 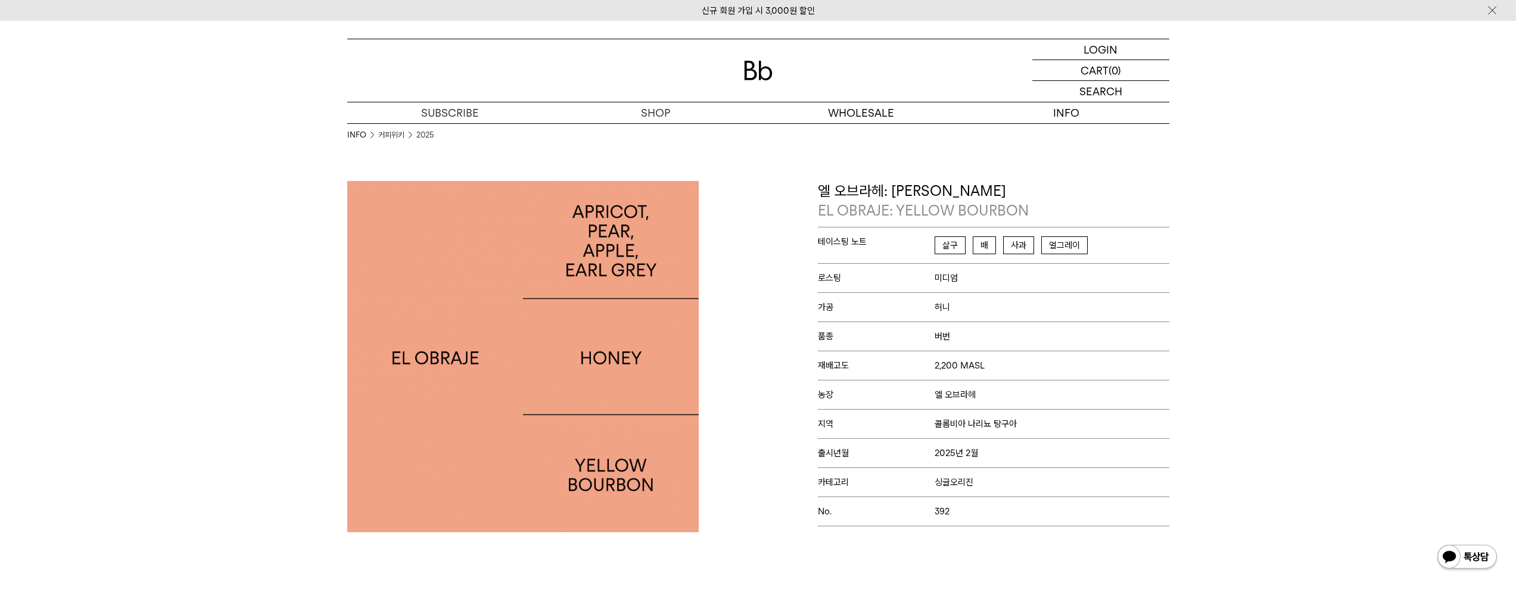 What do you see at coordinates (876, 337) in the screenshot?
I see `span: 품종` at bounding box center [876, 337].